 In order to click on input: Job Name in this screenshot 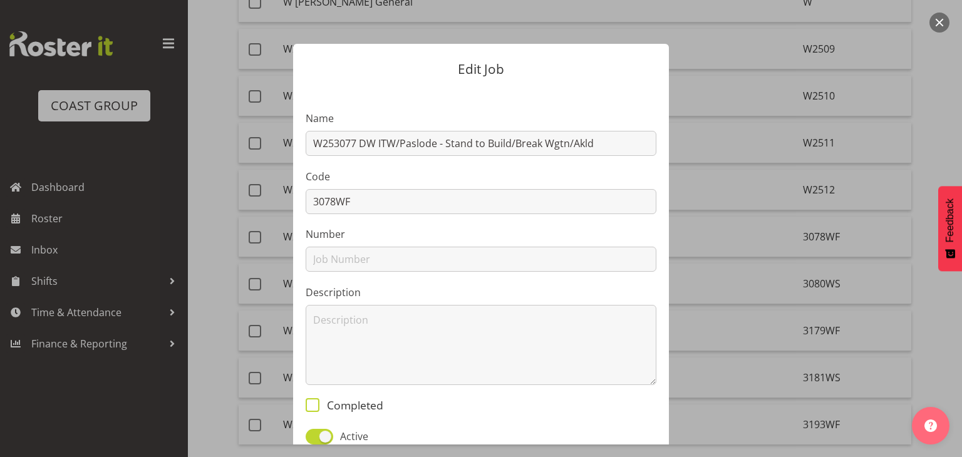, I will do `click(481, 143)`.